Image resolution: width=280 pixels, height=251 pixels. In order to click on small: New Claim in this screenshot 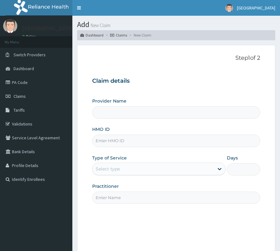, I will do `click(100, 25)`.